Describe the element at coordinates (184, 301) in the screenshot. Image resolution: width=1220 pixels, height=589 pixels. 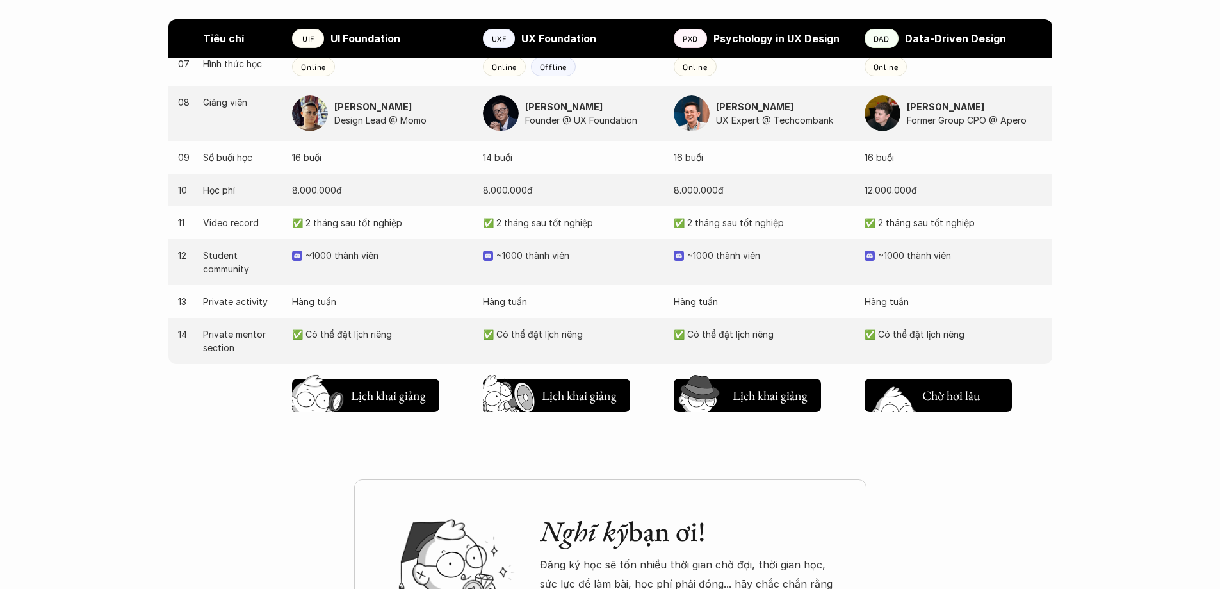
I see `p: 13` at that location.